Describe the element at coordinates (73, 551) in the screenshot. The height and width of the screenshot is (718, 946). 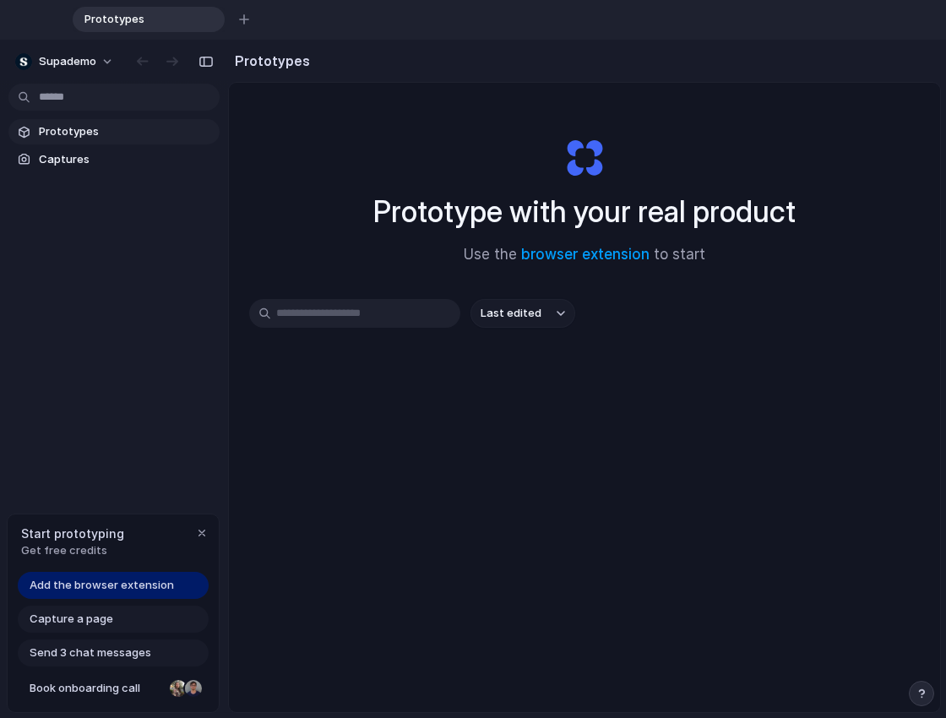
I see `span: Get free credits` at that location.